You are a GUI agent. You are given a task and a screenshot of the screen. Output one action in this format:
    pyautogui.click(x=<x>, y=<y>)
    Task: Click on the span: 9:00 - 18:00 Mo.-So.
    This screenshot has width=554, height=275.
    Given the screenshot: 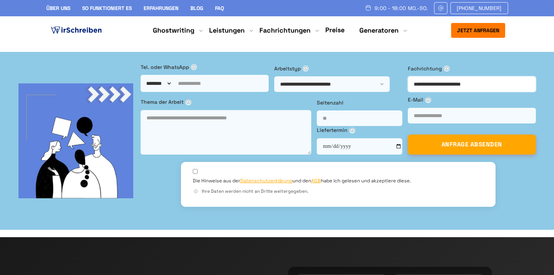 What is the action you would take?
    pyautogui.click(x=401, y=8)
    